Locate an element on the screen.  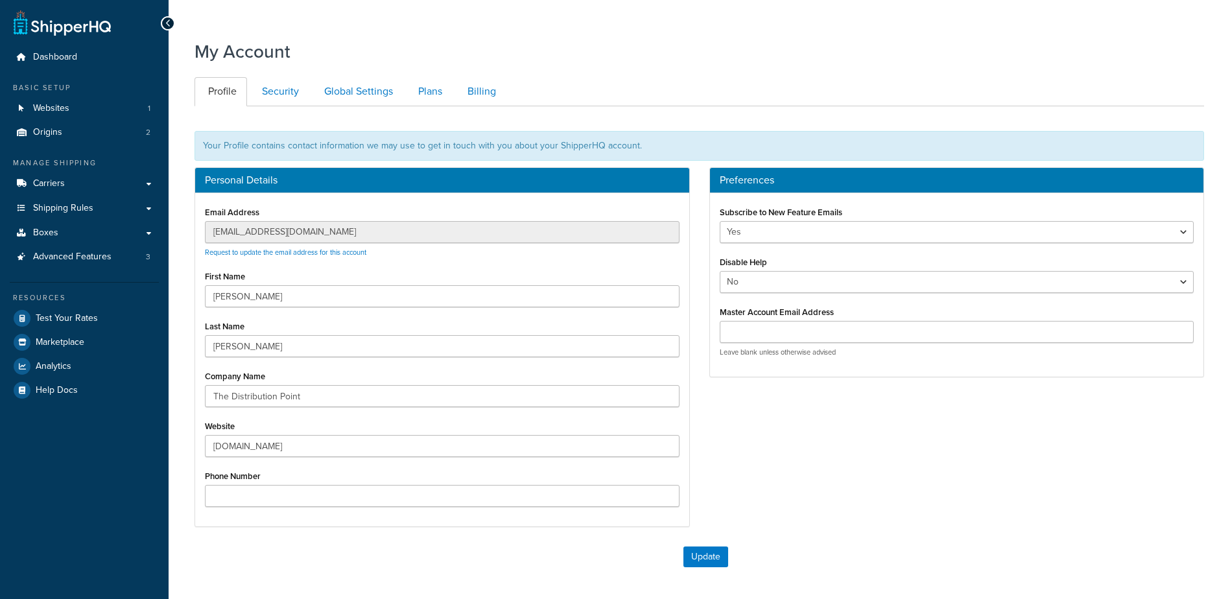
li: Advanced Features is located at coordinates (84, 257).